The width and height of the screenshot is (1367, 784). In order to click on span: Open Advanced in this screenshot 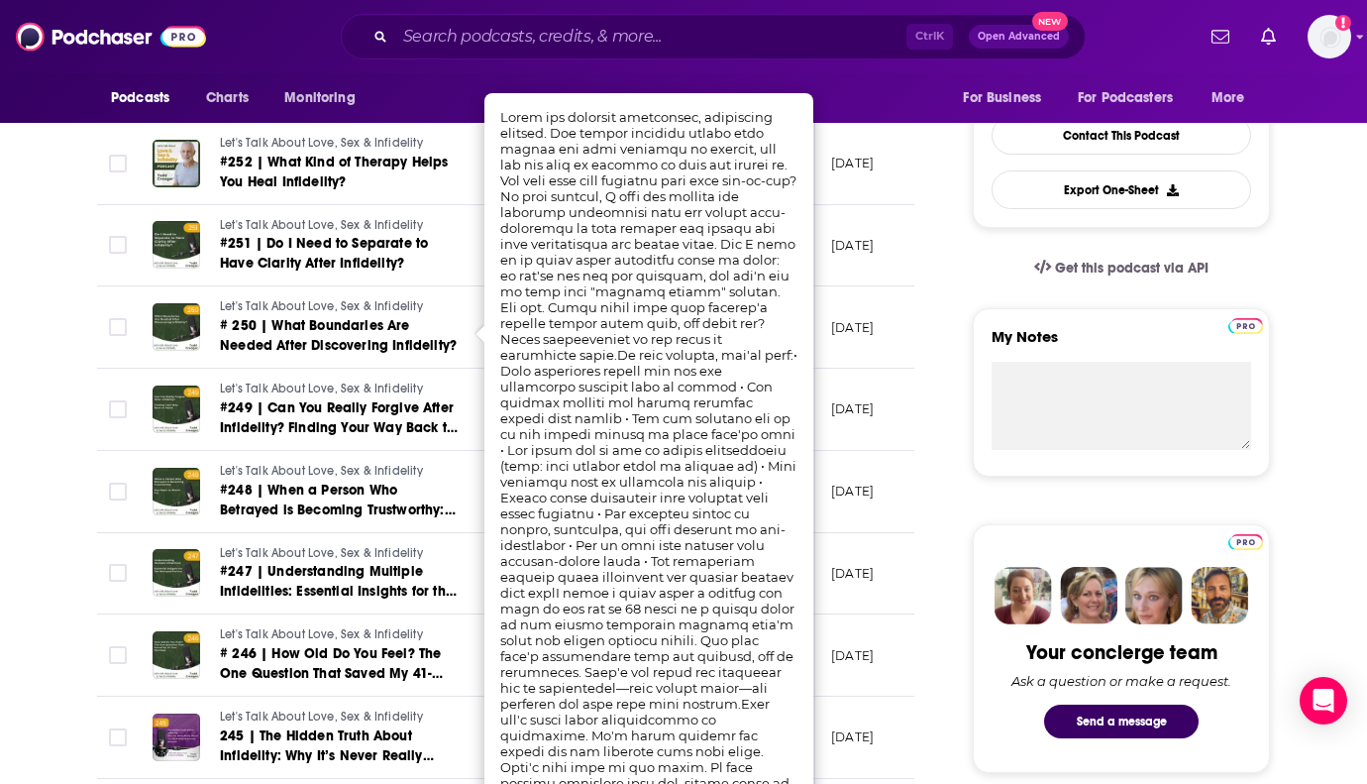, I will do `click(1018, 37)`.